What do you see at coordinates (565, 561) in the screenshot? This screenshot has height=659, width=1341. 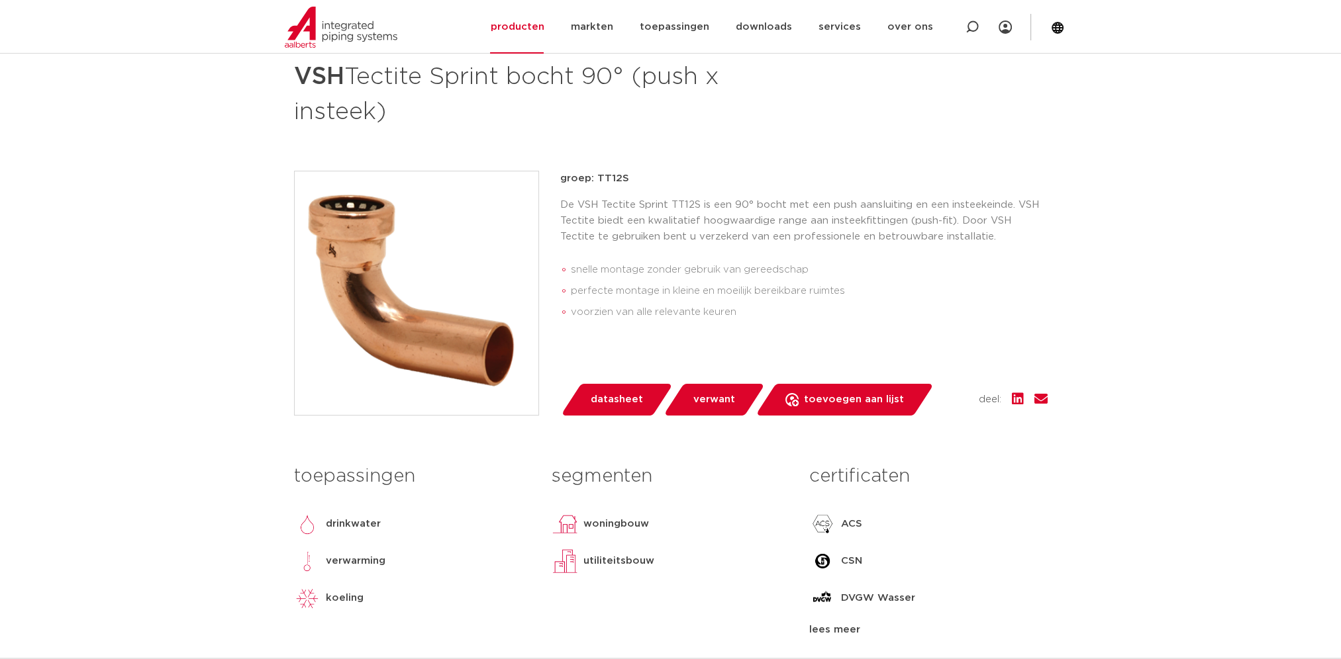 I see `img: utiliteitsbouw` at bounding box center [565, 561].